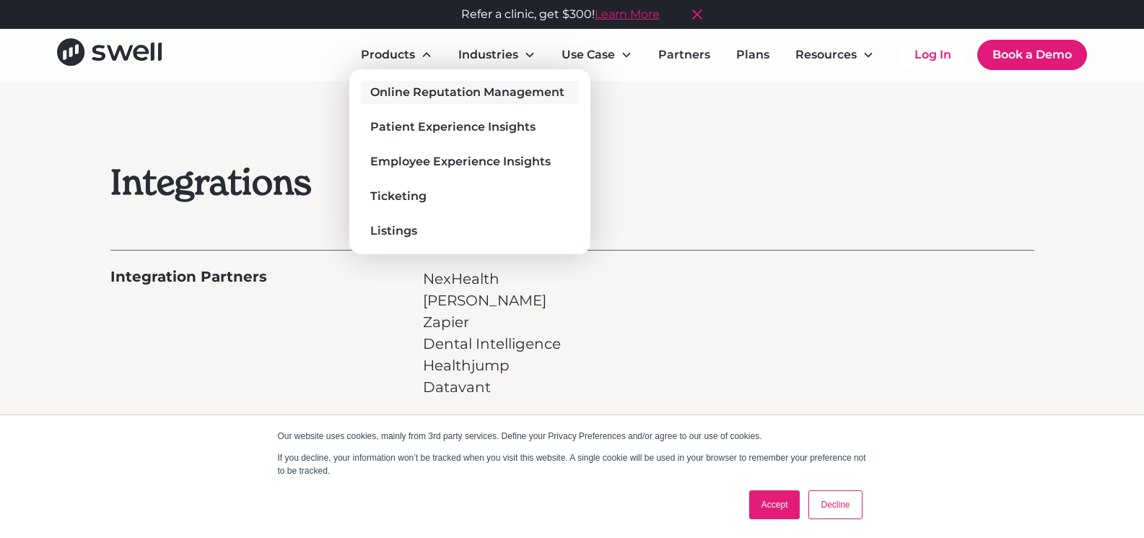  Describe the element at coordinates (775, 505) in the screenshot. I see `a: Accept` at that location.